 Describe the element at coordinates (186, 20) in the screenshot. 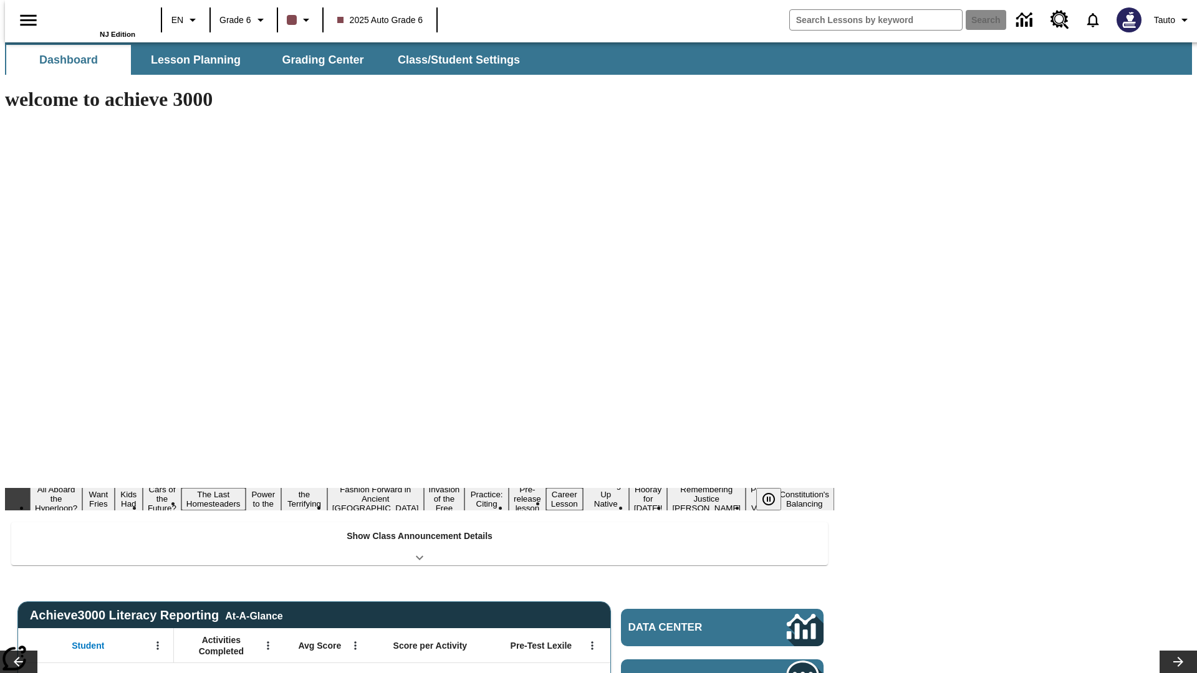

I see `button: Language: EN, Select a language` at that location.